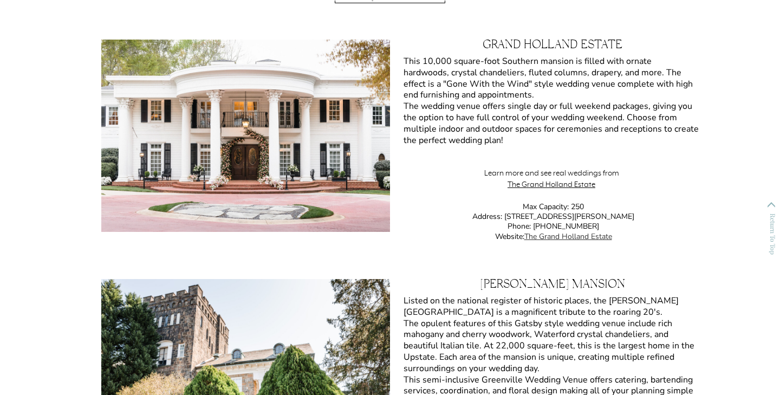 The width and height of the screenshot is (780, 395). I want to click on p: Learn more and see real weddings from, so click(551, 179).